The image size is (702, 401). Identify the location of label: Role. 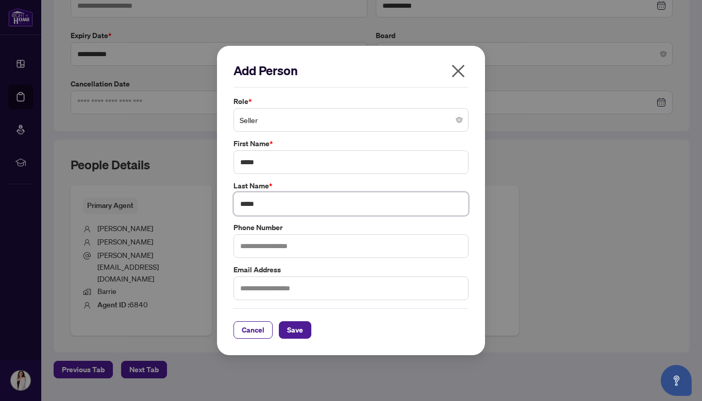
(351, 102).